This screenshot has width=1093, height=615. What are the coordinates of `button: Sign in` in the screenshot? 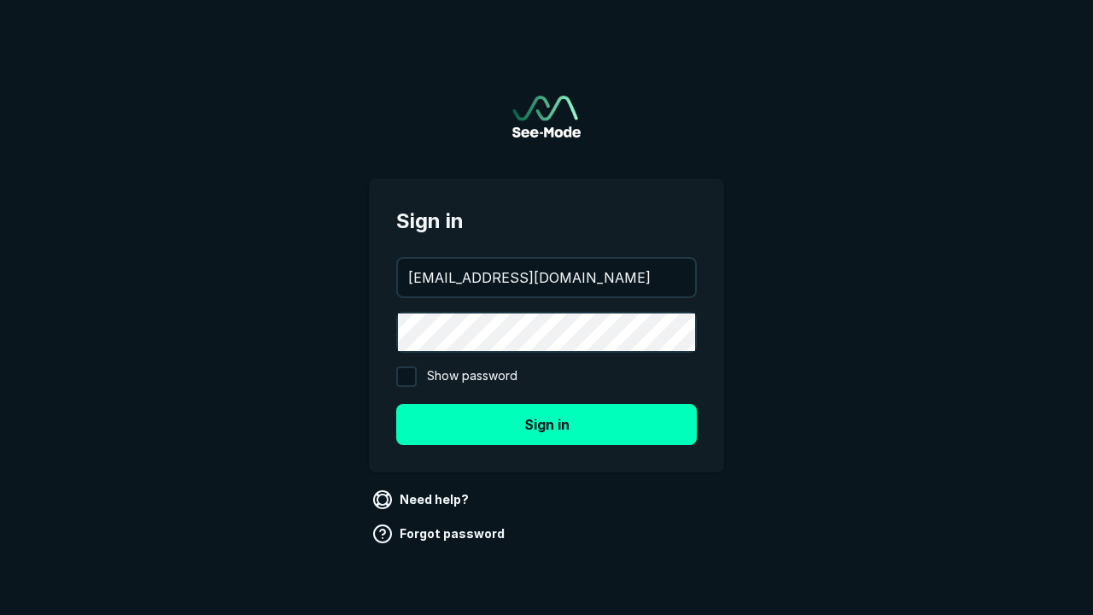 It's located at (546, 424).